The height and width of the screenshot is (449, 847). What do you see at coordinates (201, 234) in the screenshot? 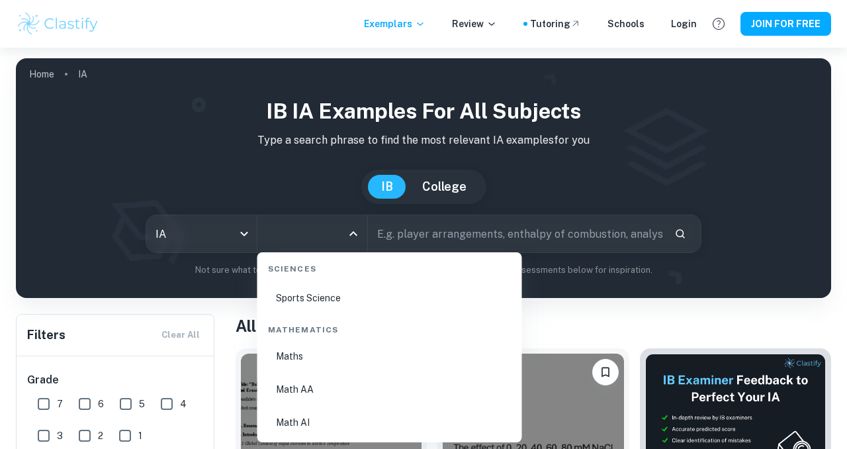
I see `div: IA` at bounding box center [201, 234].